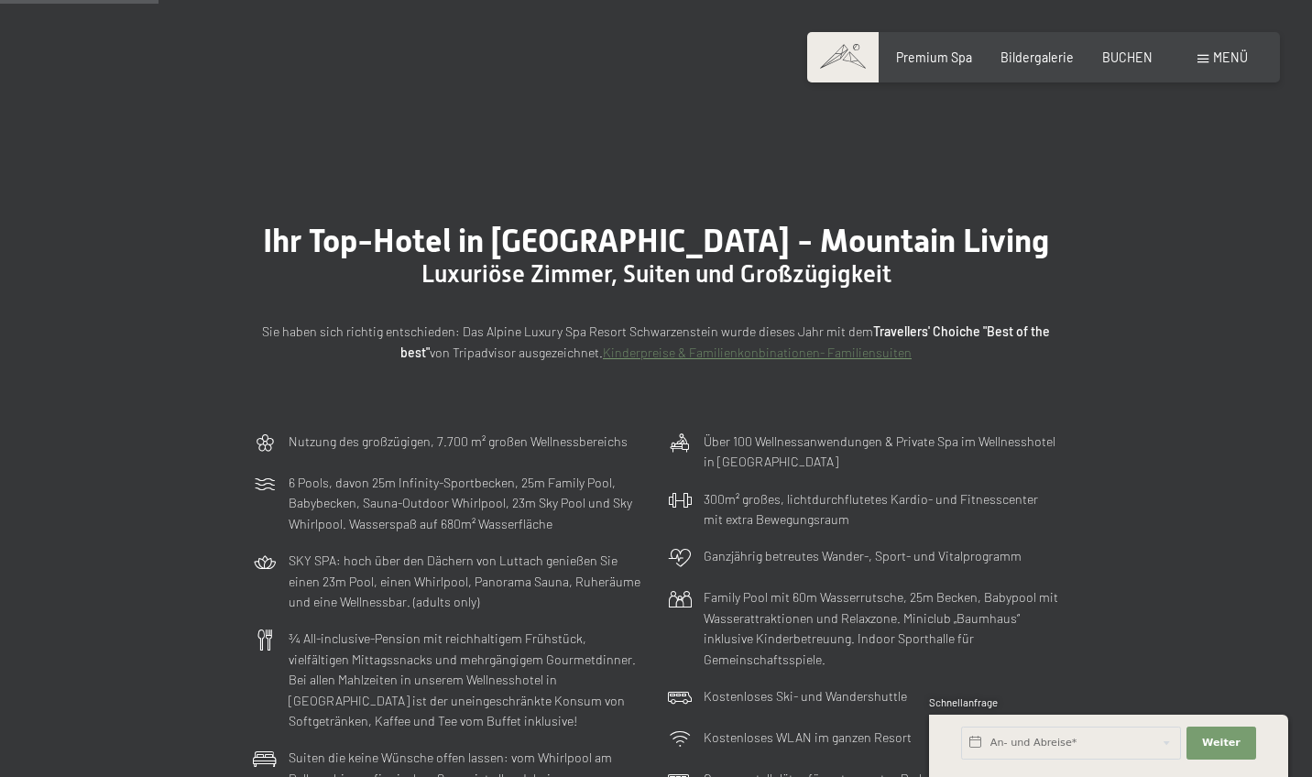  Describe the element at coordinates (1127, 57) in the screenshot. I see `a: BUCHEN` at that location.